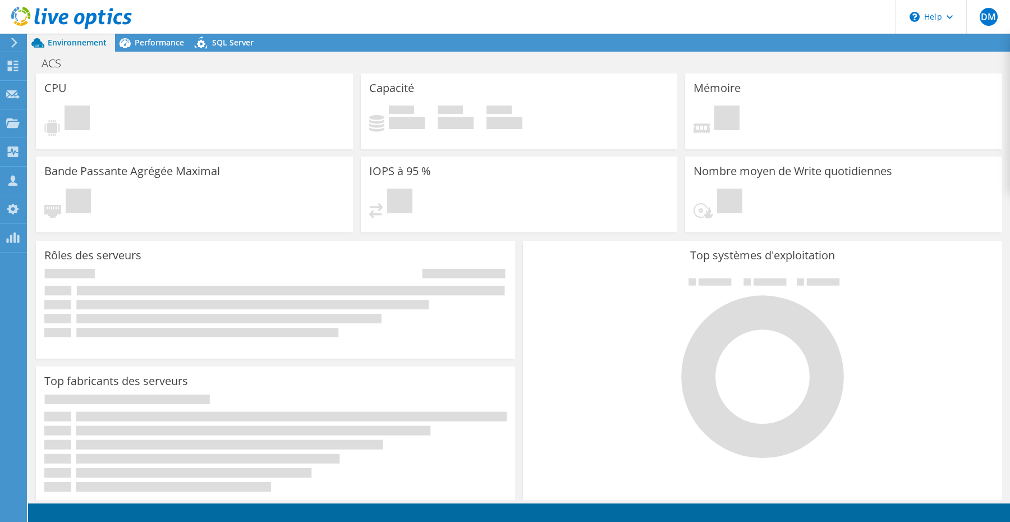 The height and width of the screenshot is (522, 1010). I want to click on h3: Top fabricants des serveurs, so click(116, 381).